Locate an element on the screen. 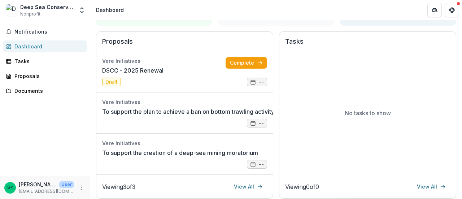  div: Sian Owen <sian@savethehighseas.org> is located at coordinates (10, 187).